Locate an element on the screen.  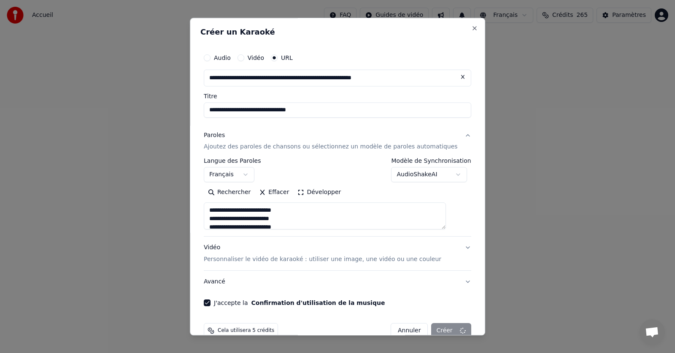
button: Annuler is located at coordinates (409, 331).